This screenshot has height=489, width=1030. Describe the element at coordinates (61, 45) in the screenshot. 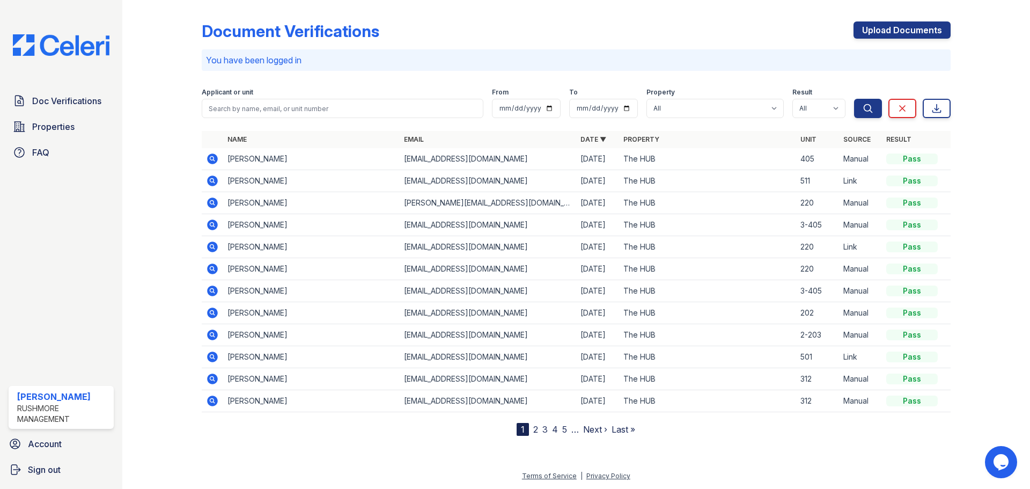

I see `img: CE_Logo_Blue-a8612792a0a2168367f1c8372b55b34899dd931a85d93a1a3d3e32e68fde9ad4.png` at that location.